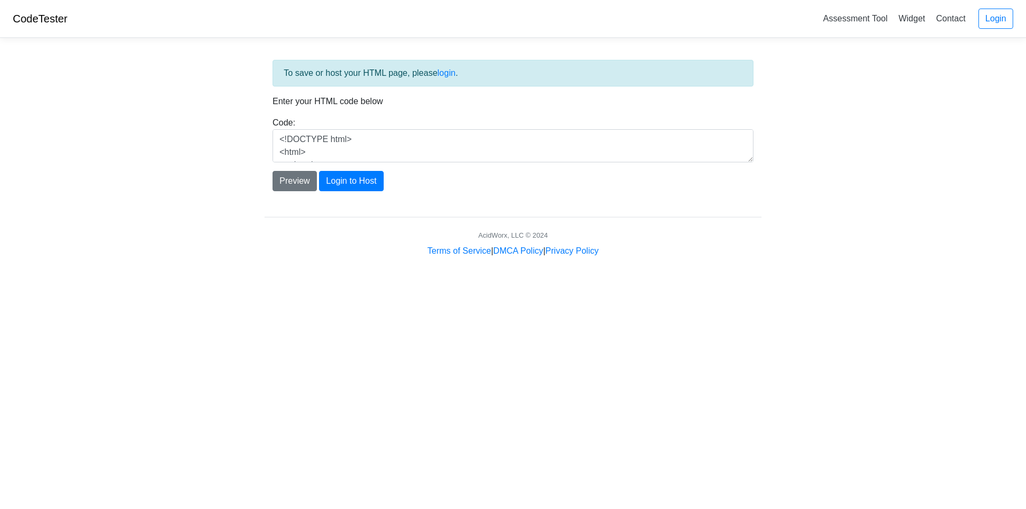 The width and height of the screenshot is (1026, 509). Describe the element at coordinates (459, 251) in the screenshot. I see `a: Terms of Service` at that location.